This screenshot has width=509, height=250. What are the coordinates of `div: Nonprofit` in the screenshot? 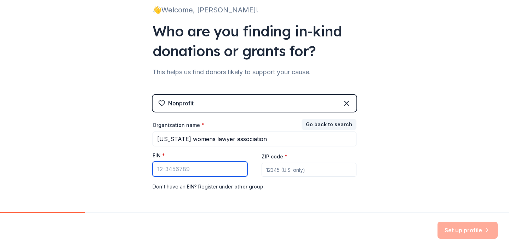 It's located at (181, 103).